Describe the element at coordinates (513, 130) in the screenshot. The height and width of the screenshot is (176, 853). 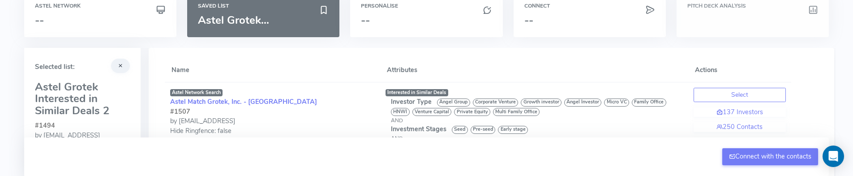
I see `span: Early stage` at that location.